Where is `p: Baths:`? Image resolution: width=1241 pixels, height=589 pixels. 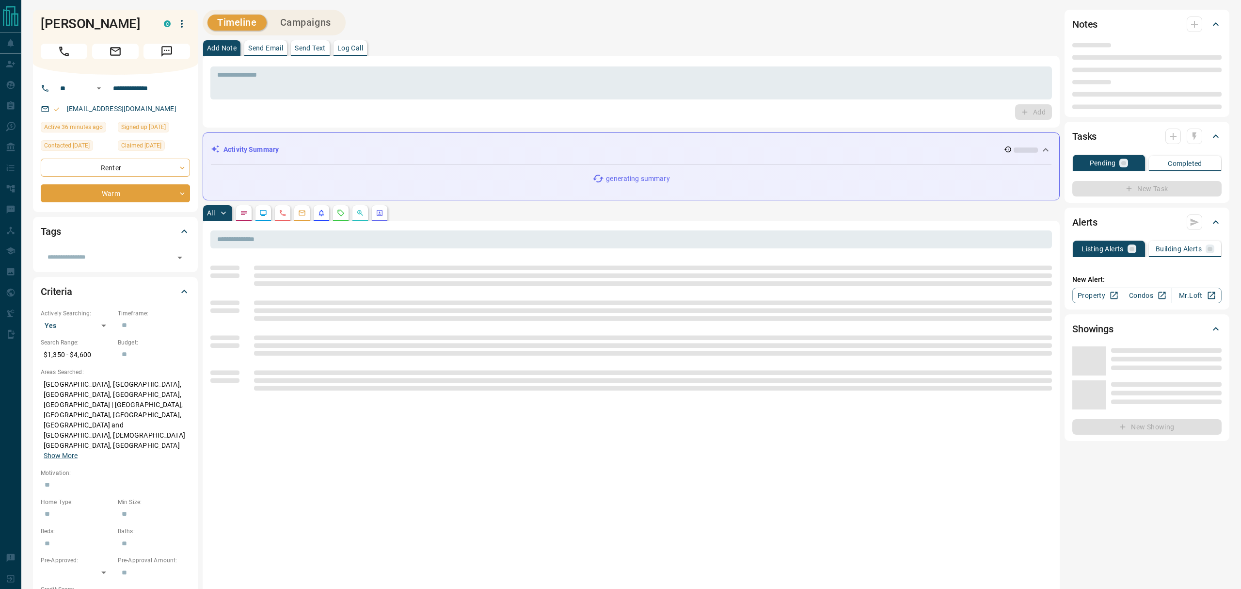 p: Baths: is located at coordinates (154, 531).